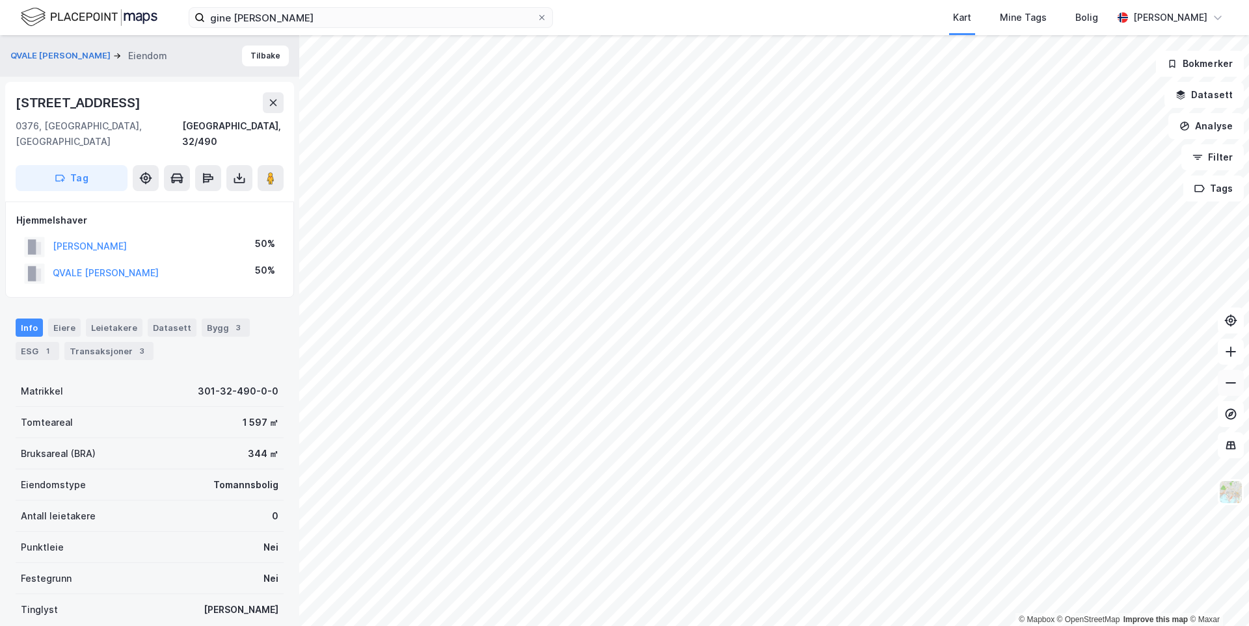 The image size is (1249, 626). Describe the element at coordinates (1213, 189) in the screenshot. I see `button: Tags` at that location.